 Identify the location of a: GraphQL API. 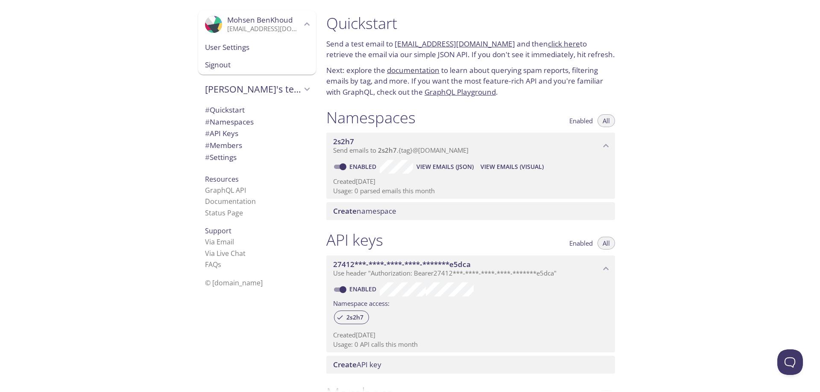
(225, 190).